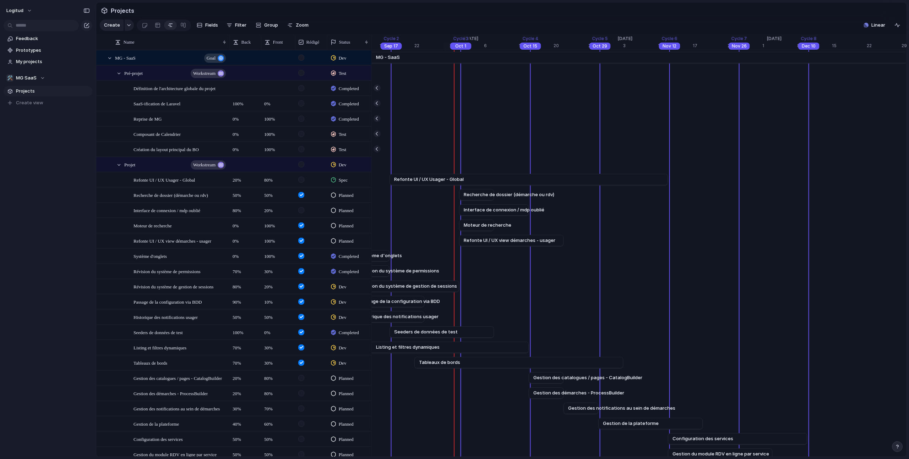  Describe the element at coordinates (814, 46) in the screenshot. I see `div: 8` at that location.